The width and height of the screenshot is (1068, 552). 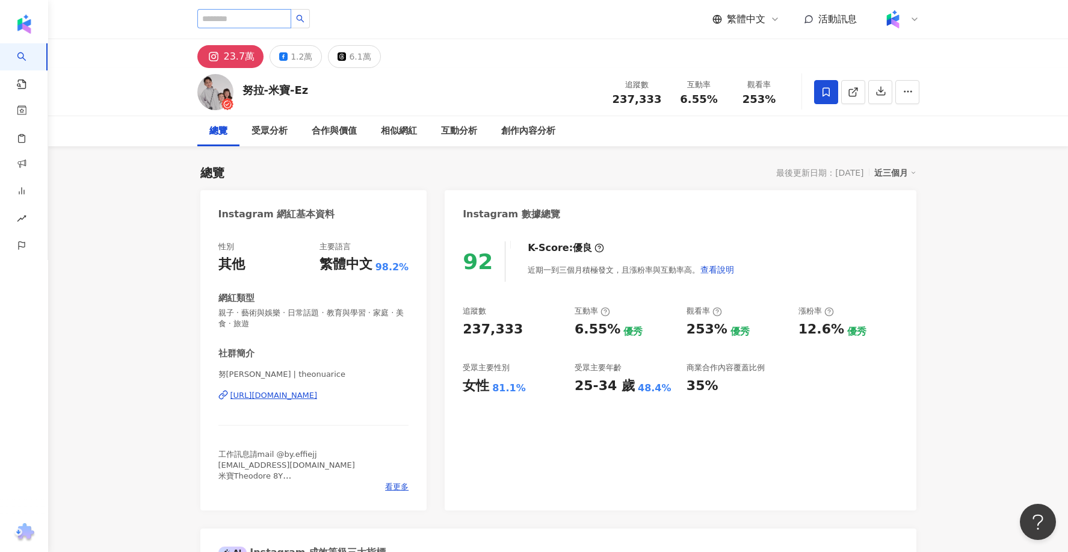 What do you see at coordinates (226, 247) in the screenshot?
I see `div: 性別` at bounding box center [226, 247].